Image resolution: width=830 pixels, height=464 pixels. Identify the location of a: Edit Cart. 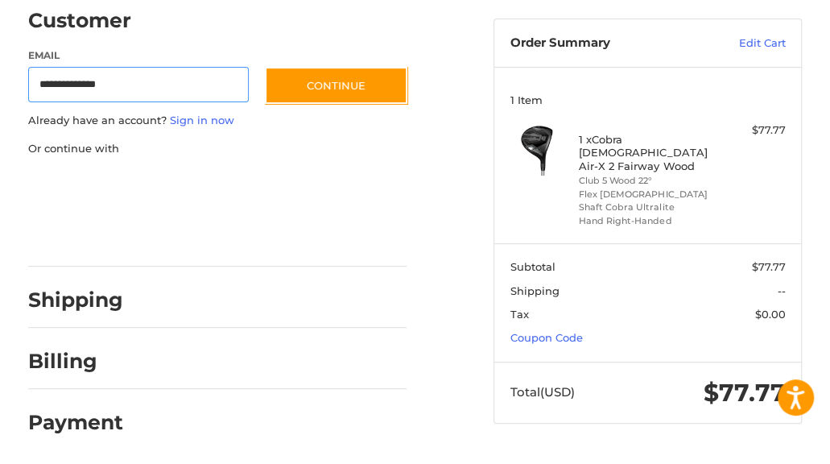
(741, 43).